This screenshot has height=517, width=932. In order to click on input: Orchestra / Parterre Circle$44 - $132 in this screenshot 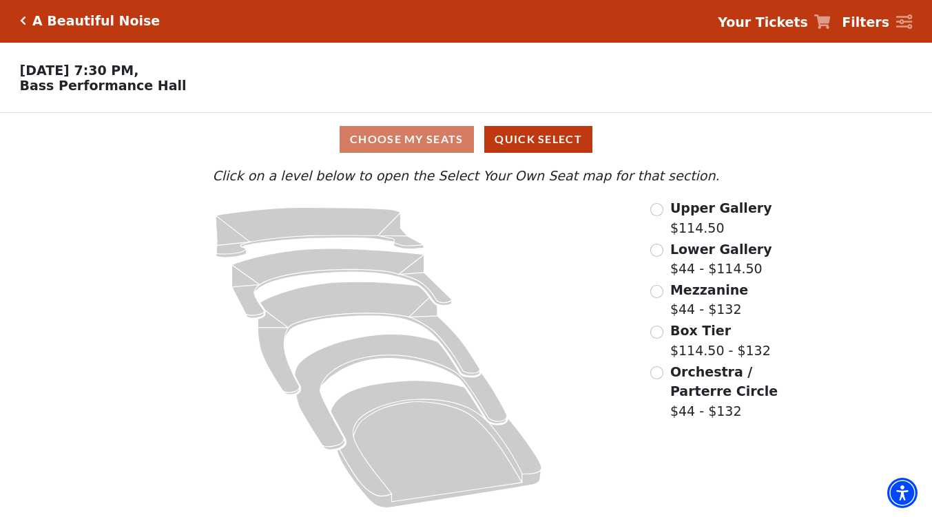, I will do `click(657, 373)`.